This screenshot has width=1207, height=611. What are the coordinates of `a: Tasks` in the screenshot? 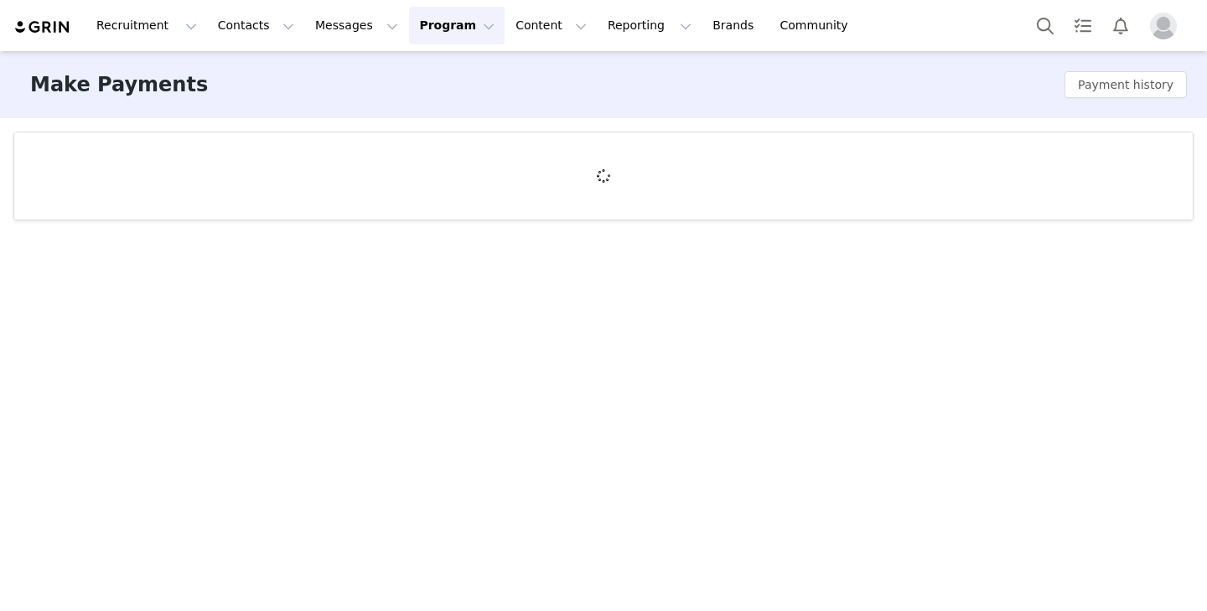 It's located at (1083, 25).